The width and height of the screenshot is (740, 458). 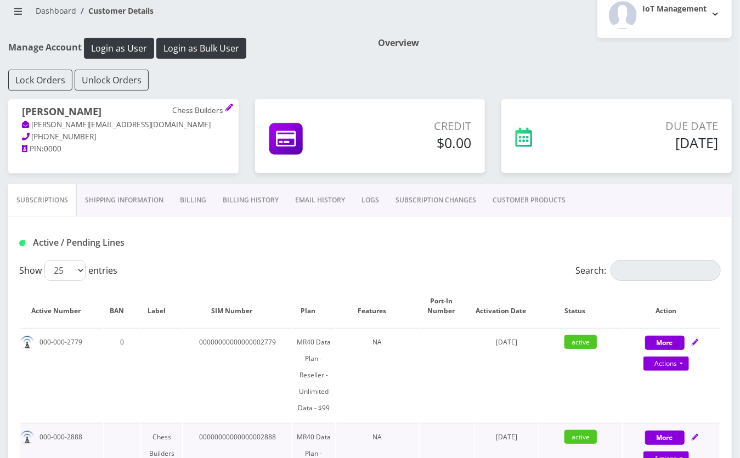 What do you see at coordinates (447, 306) in the screenshot?
I see `th: Port-In Number: activate to sort column ascending` at bounding box center [447, 306].